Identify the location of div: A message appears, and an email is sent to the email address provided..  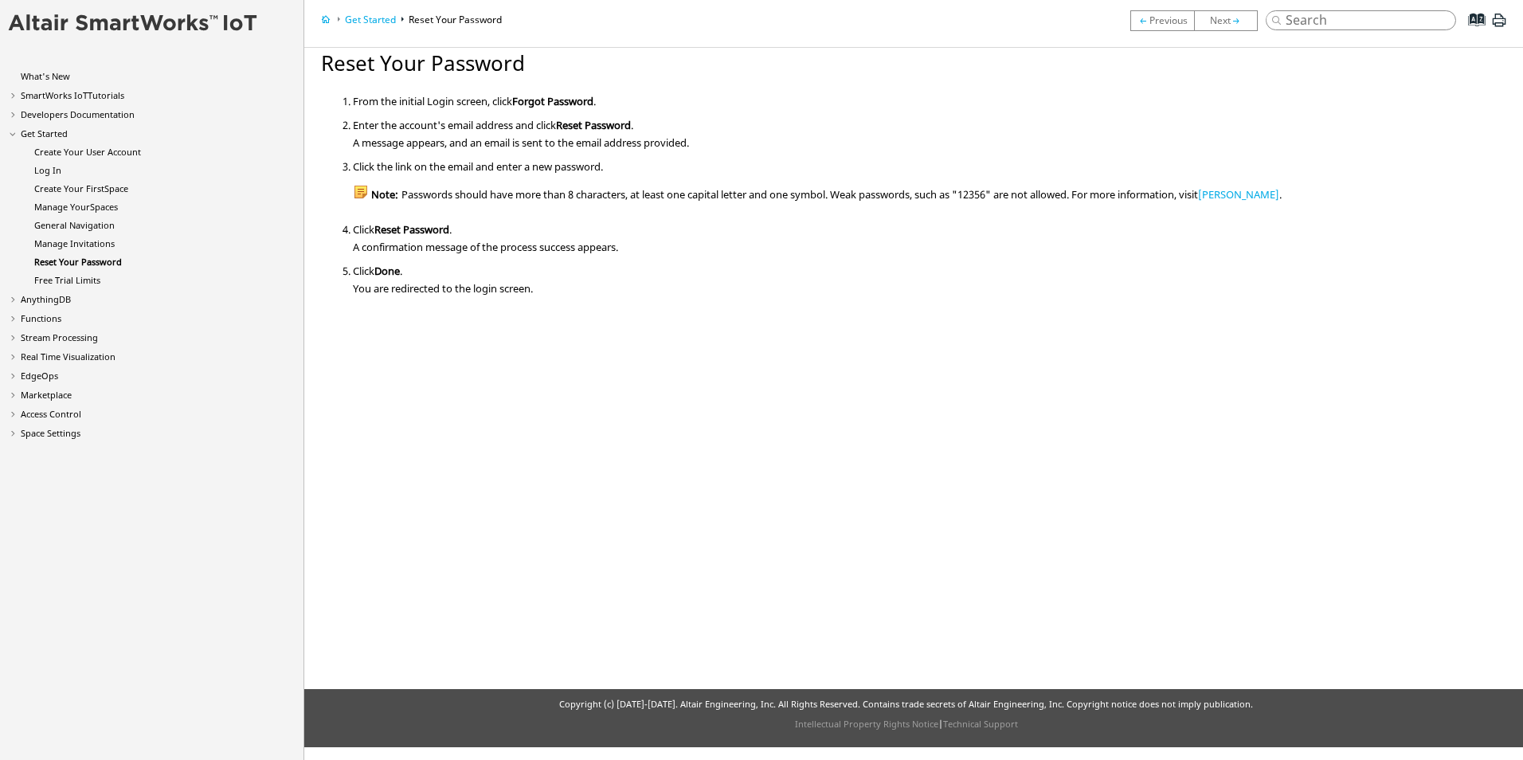
(829, 141).